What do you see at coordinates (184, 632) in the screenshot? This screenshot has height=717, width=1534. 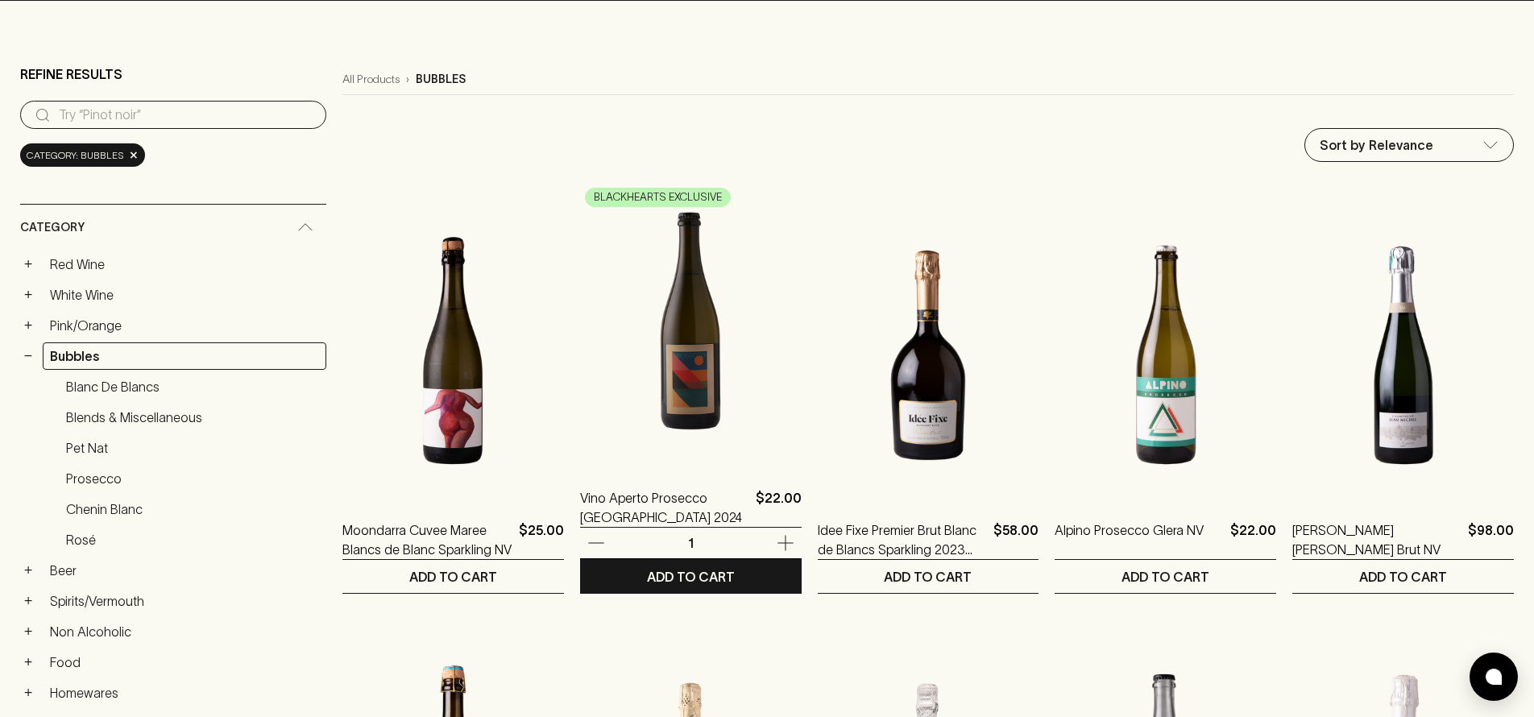 I see `a: Non Alcoholic` at bounding box center [184, 632].